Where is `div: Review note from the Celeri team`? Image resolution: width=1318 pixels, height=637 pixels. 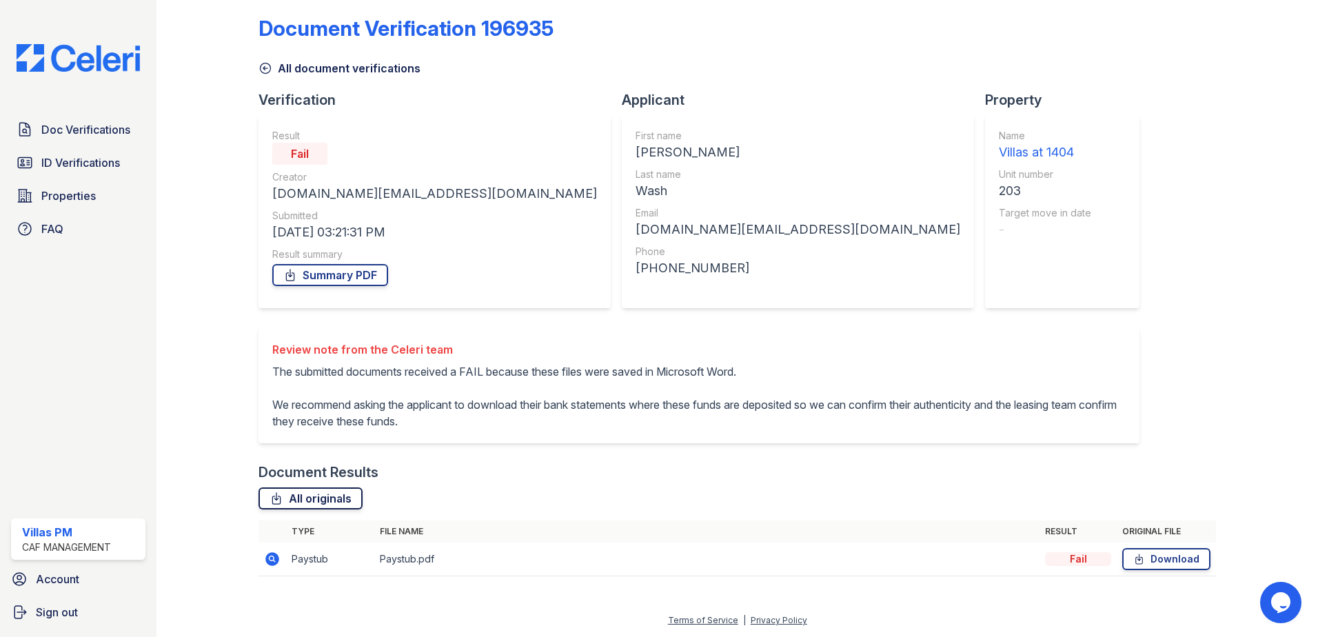
div: Review note from the Celeri team is located at coordinates (699, 350).